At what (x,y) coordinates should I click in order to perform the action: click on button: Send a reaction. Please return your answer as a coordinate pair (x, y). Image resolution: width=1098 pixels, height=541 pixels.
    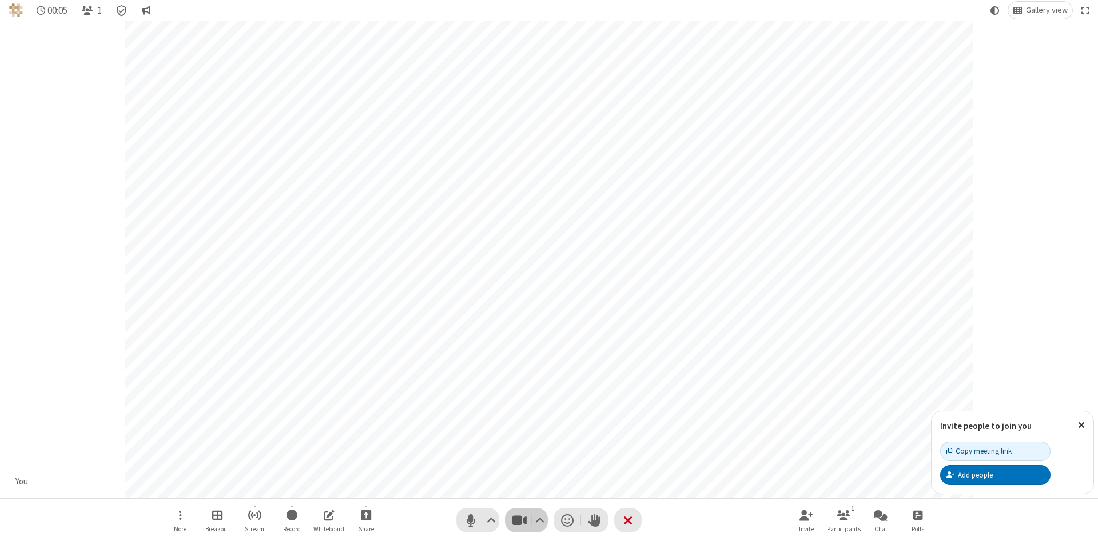
    Looking at the image, I should click on (567, 520).